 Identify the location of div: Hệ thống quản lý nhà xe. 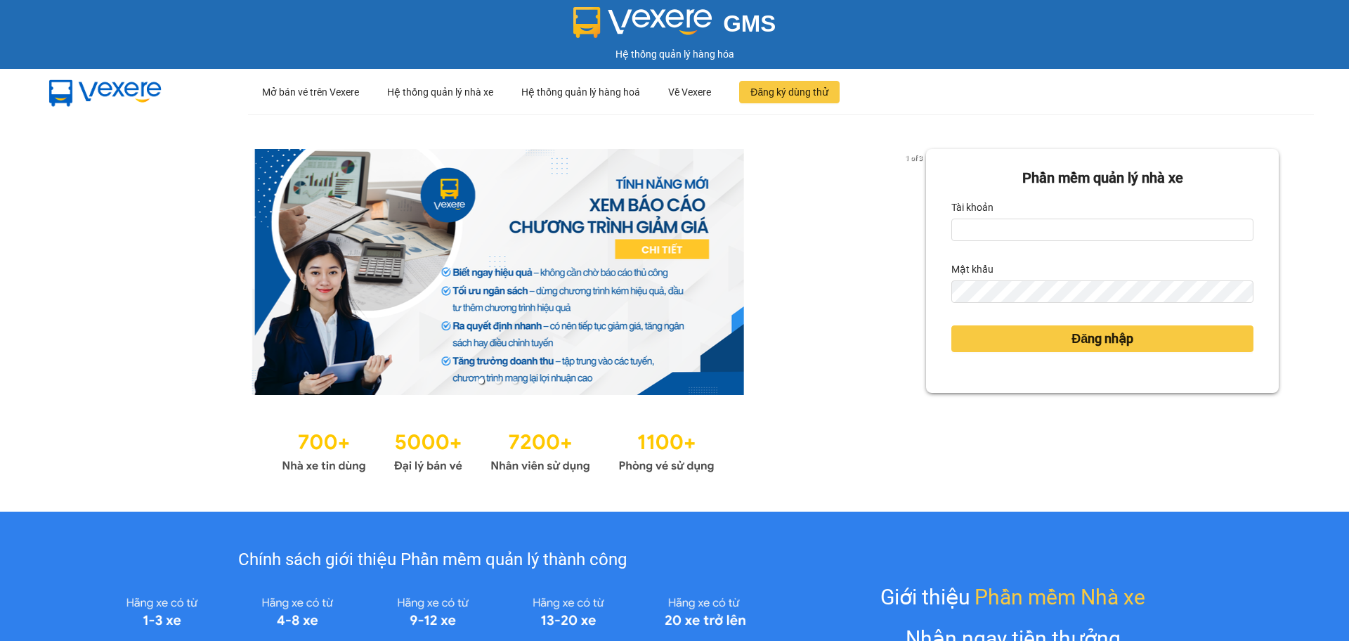
(440, 92).